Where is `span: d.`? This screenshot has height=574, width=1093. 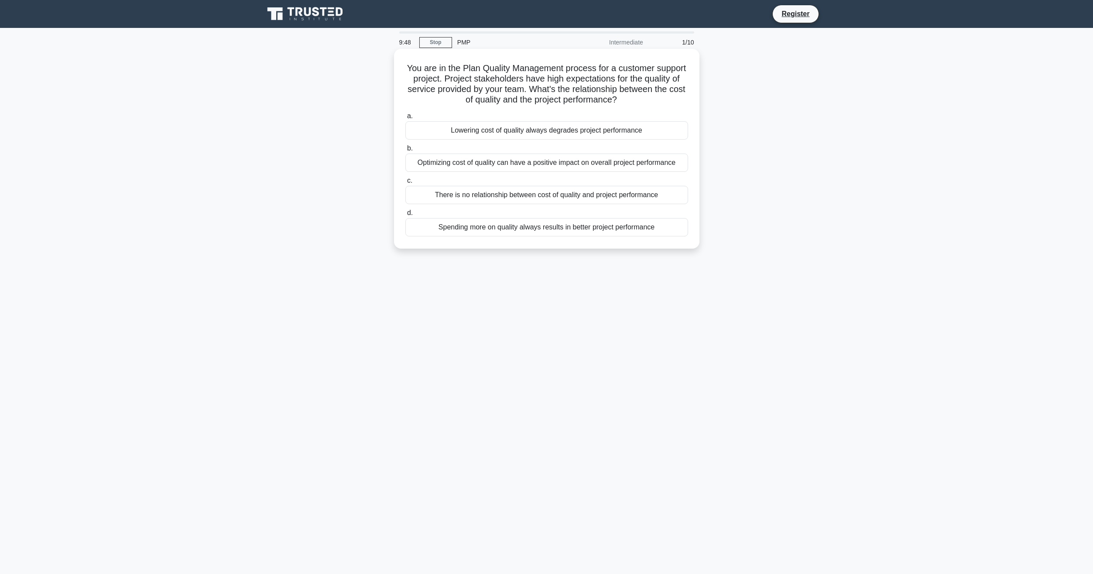
span: d. is located at coordinates (410, 213).